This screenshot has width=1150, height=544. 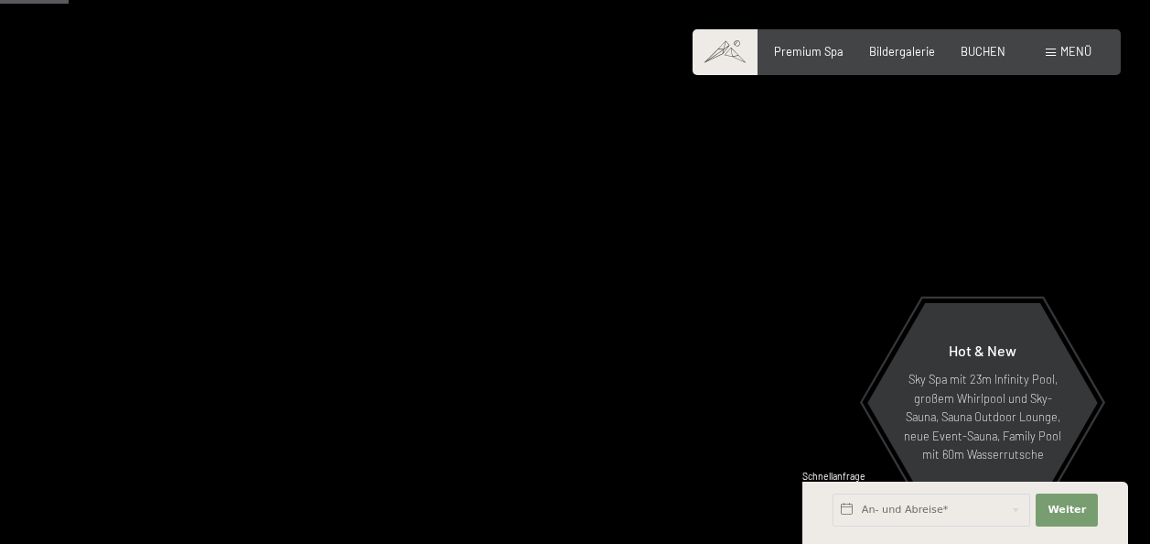 I want to click on span: Bildergalerie, so click(x=902, y=51).